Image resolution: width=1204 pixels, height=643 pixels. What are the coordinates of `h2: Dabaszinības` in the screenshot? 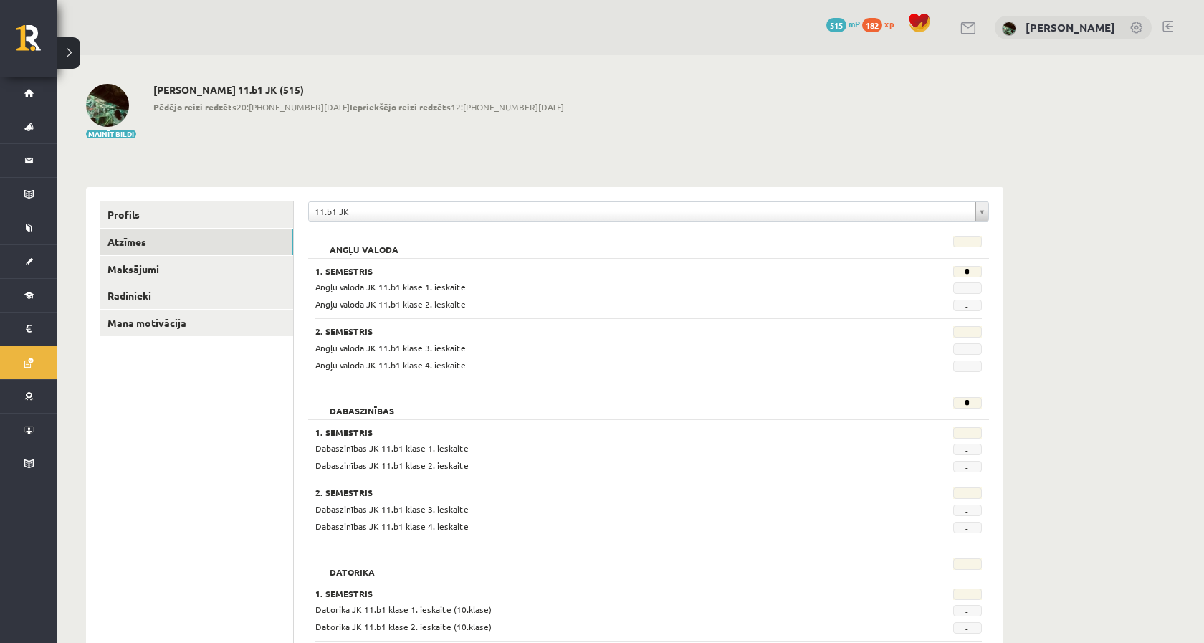 It's located at (362, 404).